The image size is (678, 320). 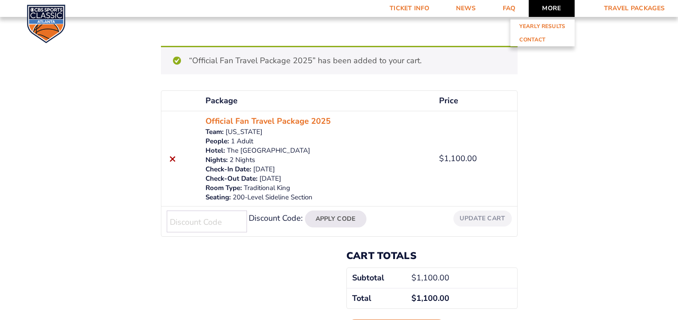 What do you see at coordinates (316, 160) in the screenshot?
I see `p: 2 Nights` at bounding box center [316, 160].